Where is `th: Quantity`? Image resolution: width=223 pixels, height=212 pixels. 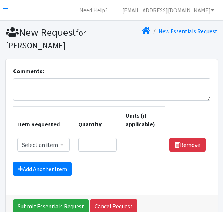
th: Quantity is located at coordinates (97, 120).